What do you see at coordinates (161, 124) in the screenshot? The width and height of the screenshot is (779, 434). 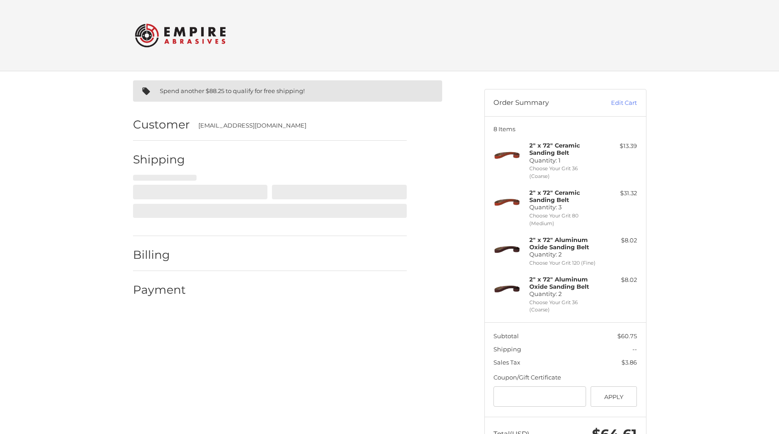 I see `h2: Customer` at bounding box center [161, 124].